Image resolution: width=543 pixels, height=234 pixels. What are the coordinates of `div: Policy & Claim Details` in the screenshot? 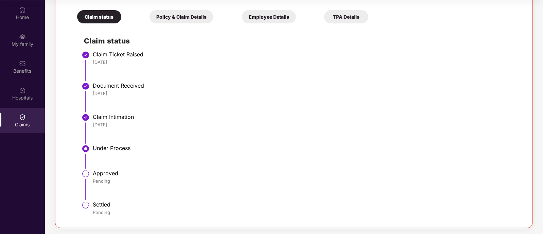 It's located at (182, 17).